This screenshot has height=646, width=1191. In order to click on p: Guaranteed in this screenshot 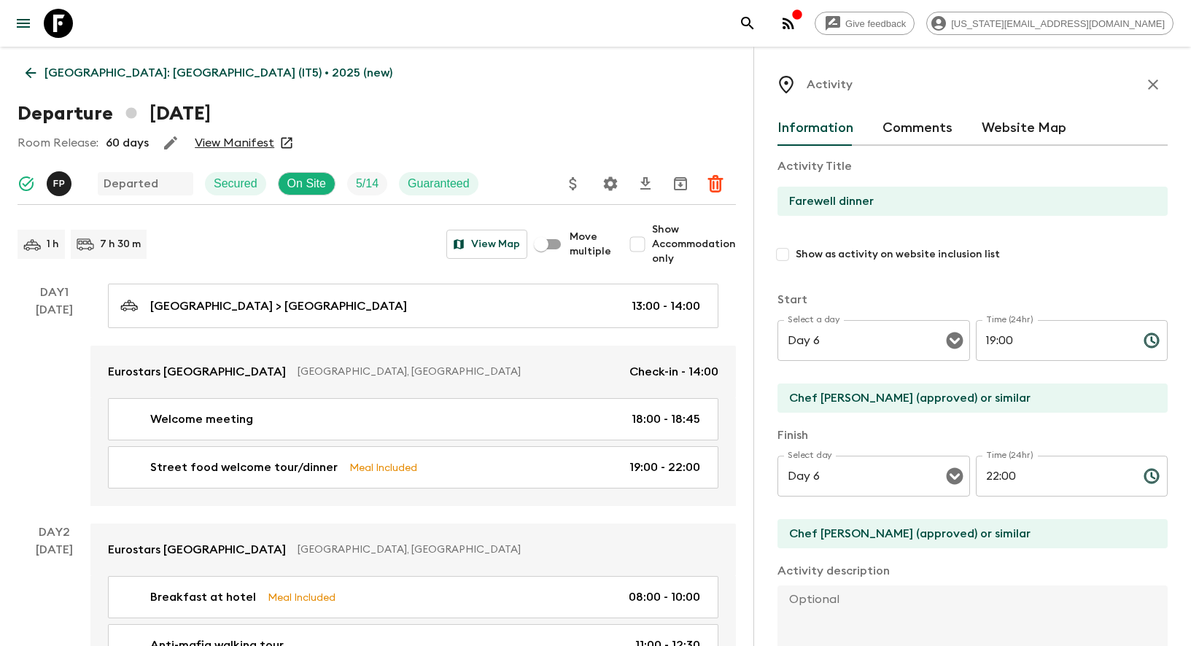, I will do `click(438, 184)`.